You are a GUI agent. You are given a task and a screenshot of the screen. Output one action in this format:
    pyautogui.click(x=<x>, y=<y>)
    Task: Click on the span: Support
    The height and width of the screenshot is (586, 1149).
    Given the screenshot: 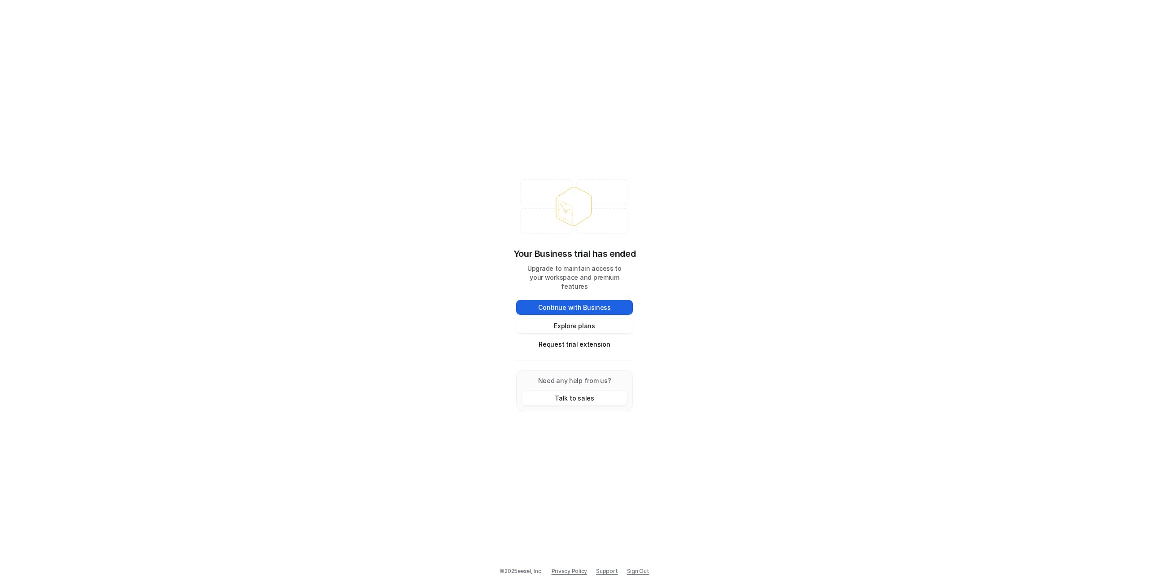 What is the action you would take?
    pyautogui.click(x=607, y=571)
    